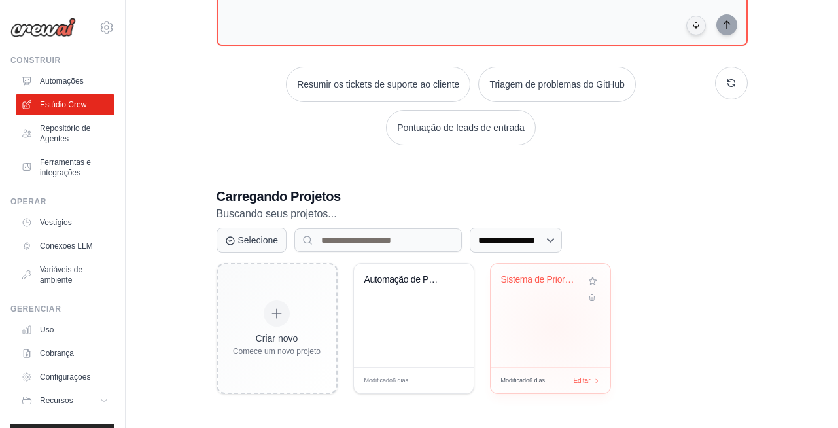  Describe the element at coordinates (696, 26) in the screenshot. I see `button: Clique para falar sobre sua ideia de automação` at that location.